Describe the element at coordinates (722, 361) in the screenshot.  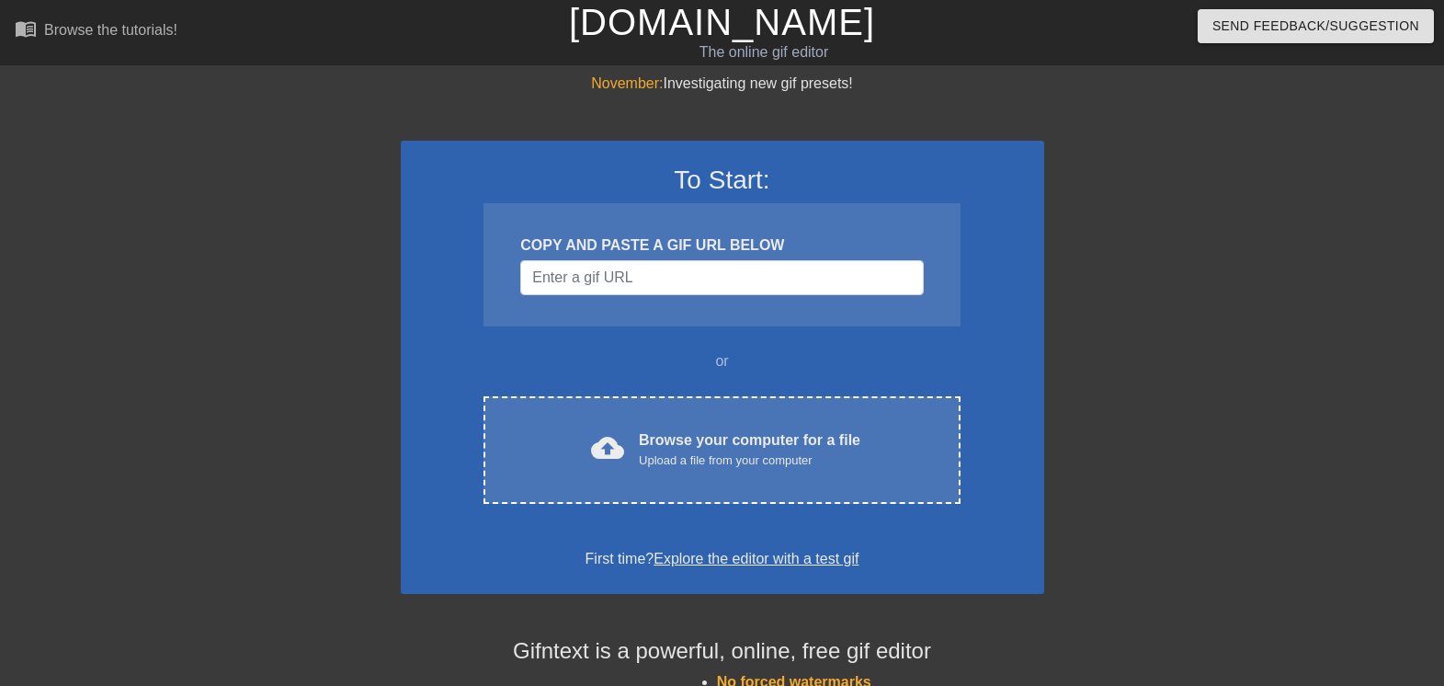
I see `div: or` at that location.